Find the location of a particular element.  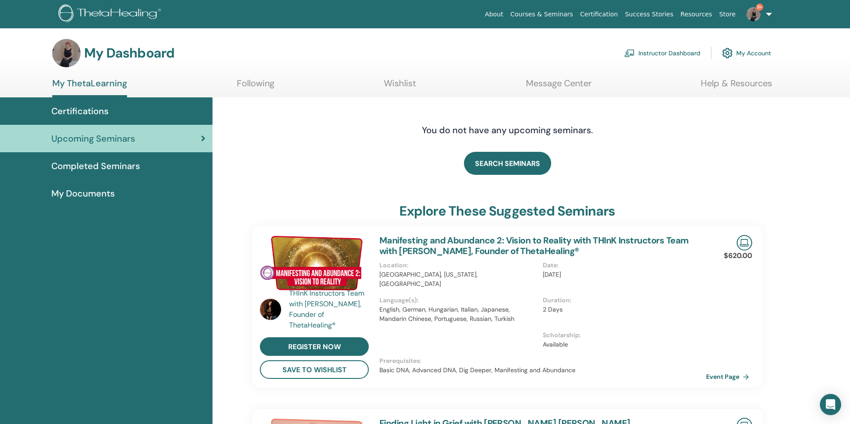

img: logo.png is located at coordinates (111, 14).